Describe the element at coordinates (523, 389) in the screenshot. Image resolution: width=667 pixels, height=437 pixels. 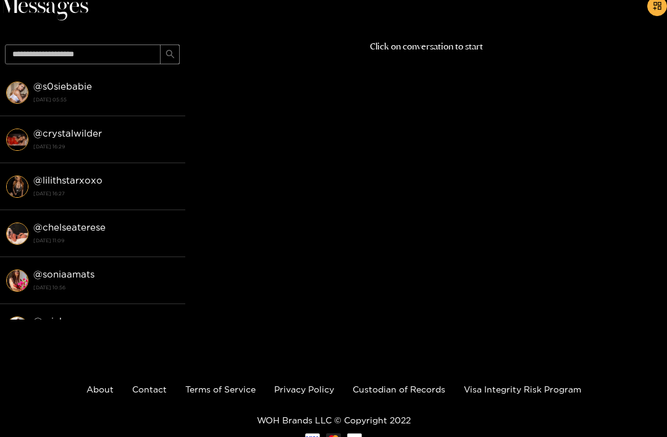
I see `a: Visa Integrity Risk Program` at that location.